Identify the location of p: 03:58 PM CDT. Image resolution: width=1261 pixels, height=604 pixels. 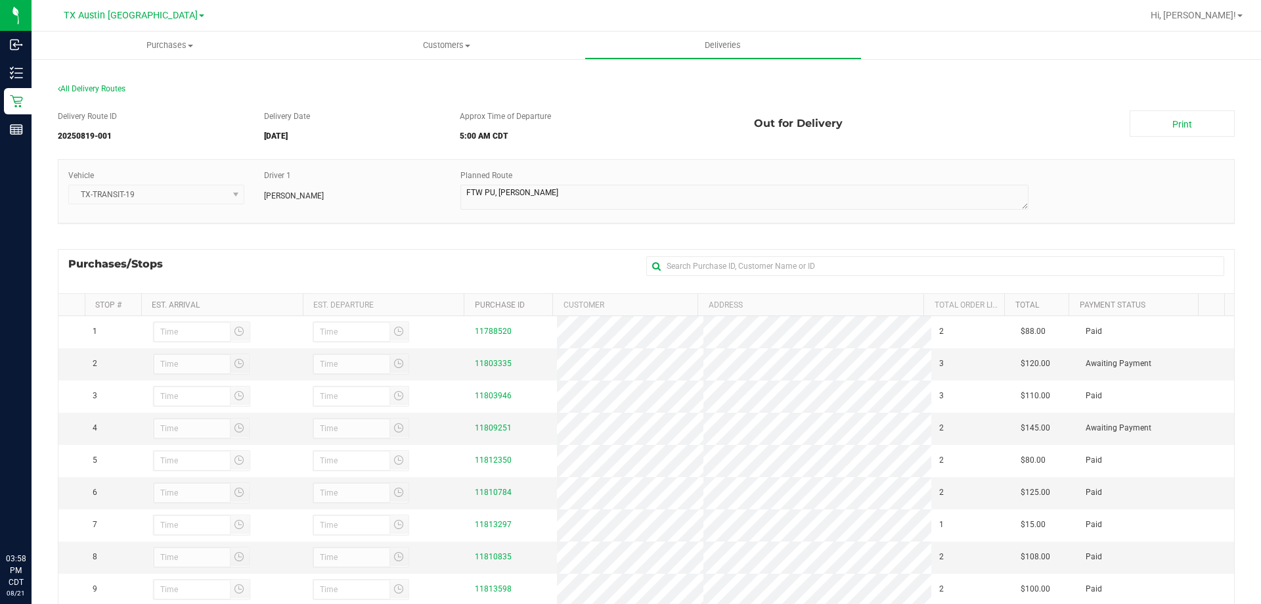
(16, 570).